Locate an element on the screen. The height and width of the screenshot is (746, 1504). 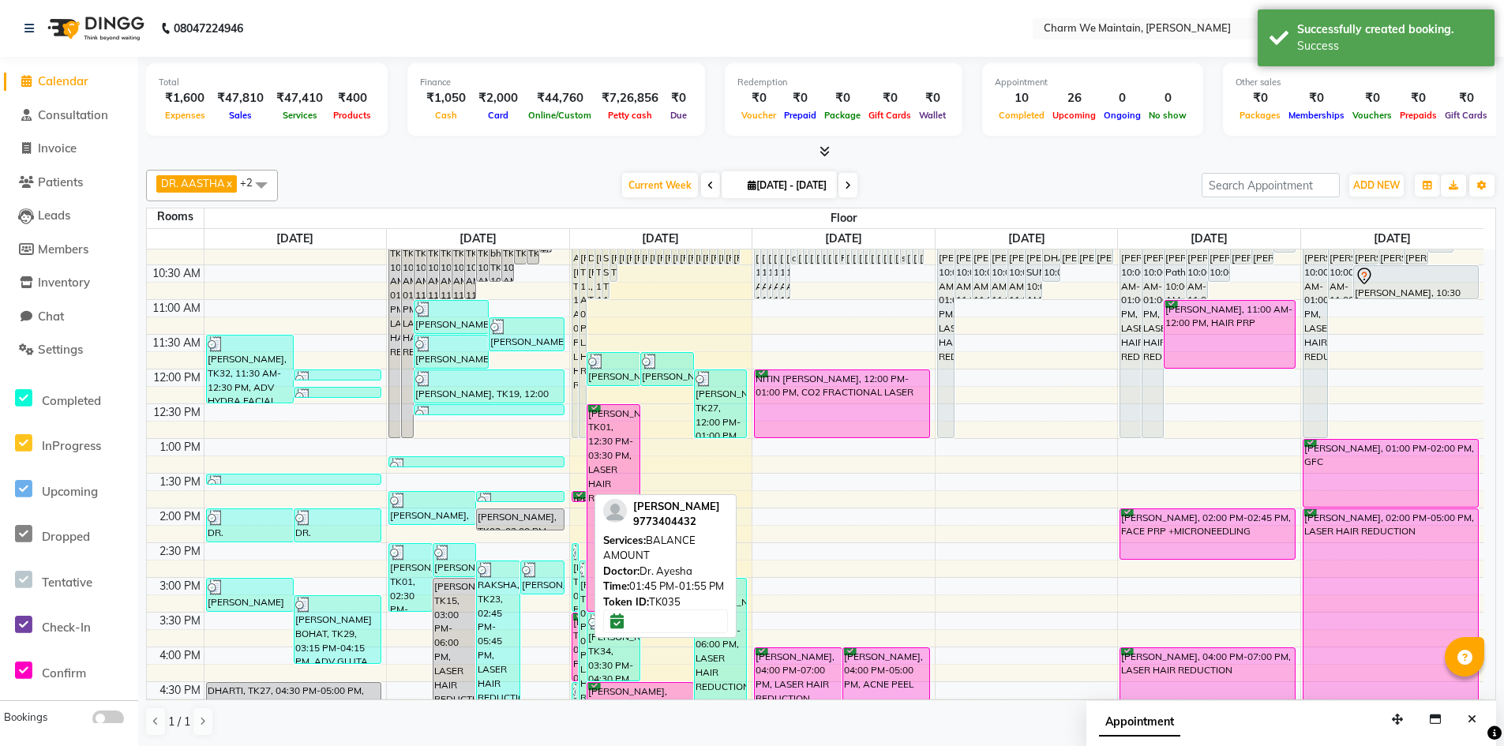
span: 1 / 1 is located at coordinates (179, 721).